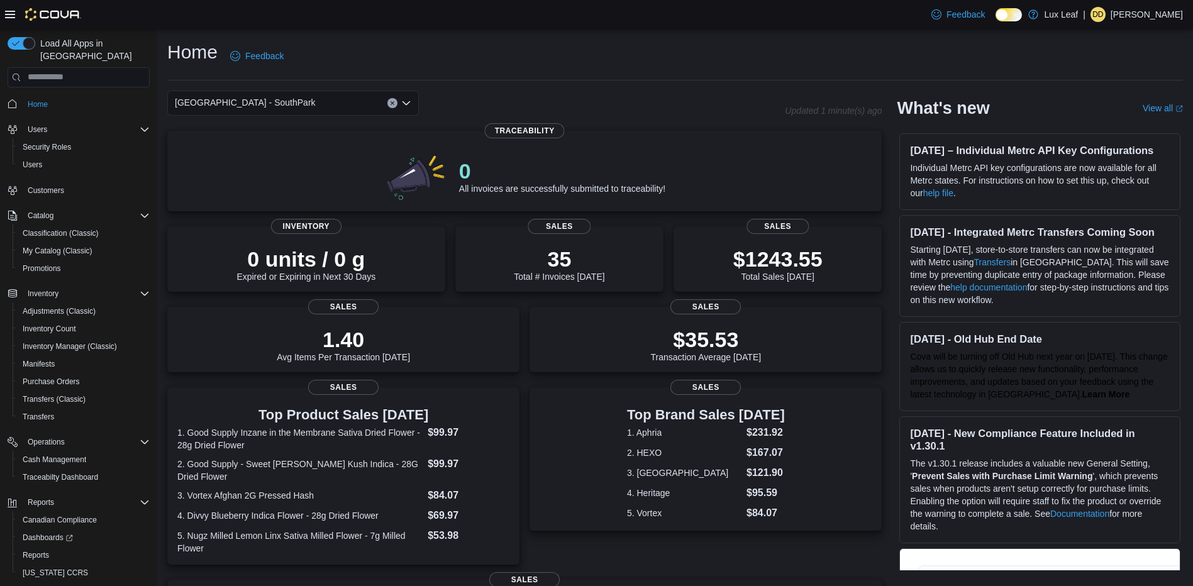 Image resolution: width=1193 pixels, height=586 pixels. Describe the element at coordinates (192, 52) in the screenshot. I see `h1: Home` at that location.